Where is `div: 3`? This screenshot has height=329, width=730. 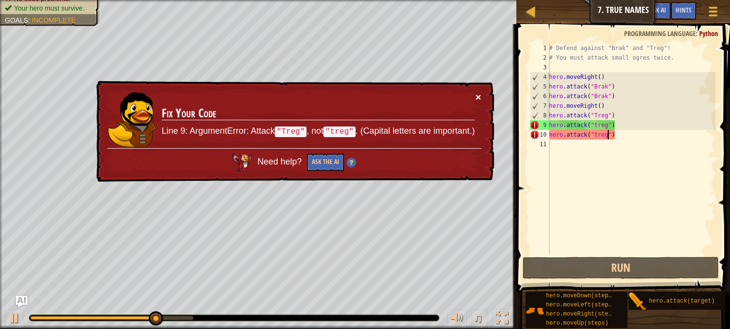
div: 3 is located at coordinates (539, 67).